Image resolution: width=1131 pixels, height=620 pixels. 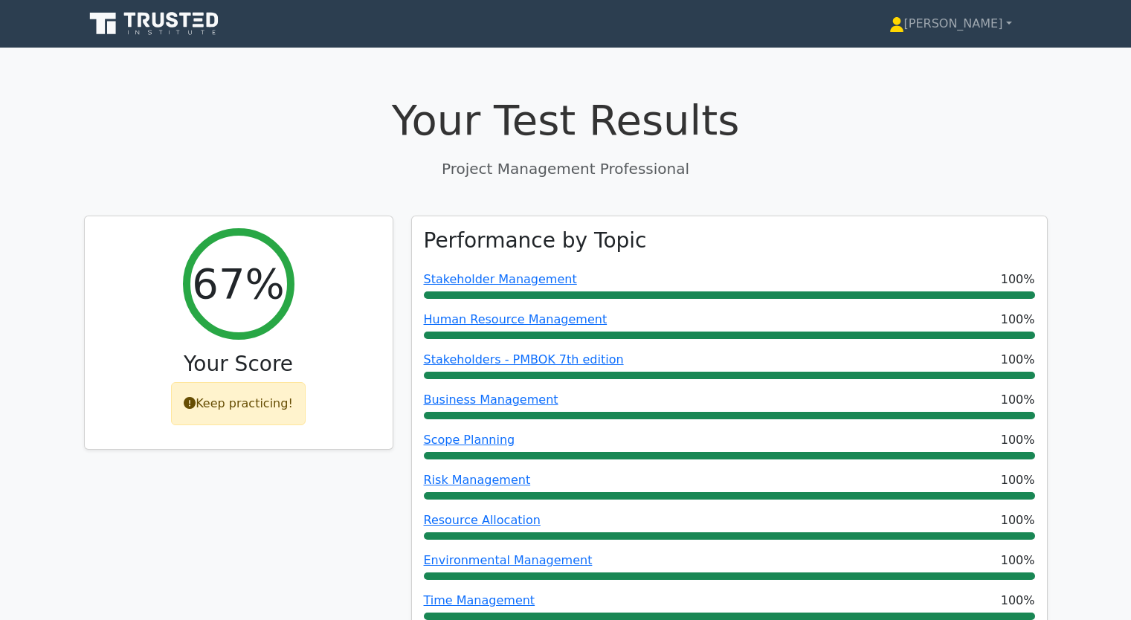 What do you see at coordinates (536, 241) in the screenshot?
I see `h3: Performance by Topic` at bounding box center [536, 241].